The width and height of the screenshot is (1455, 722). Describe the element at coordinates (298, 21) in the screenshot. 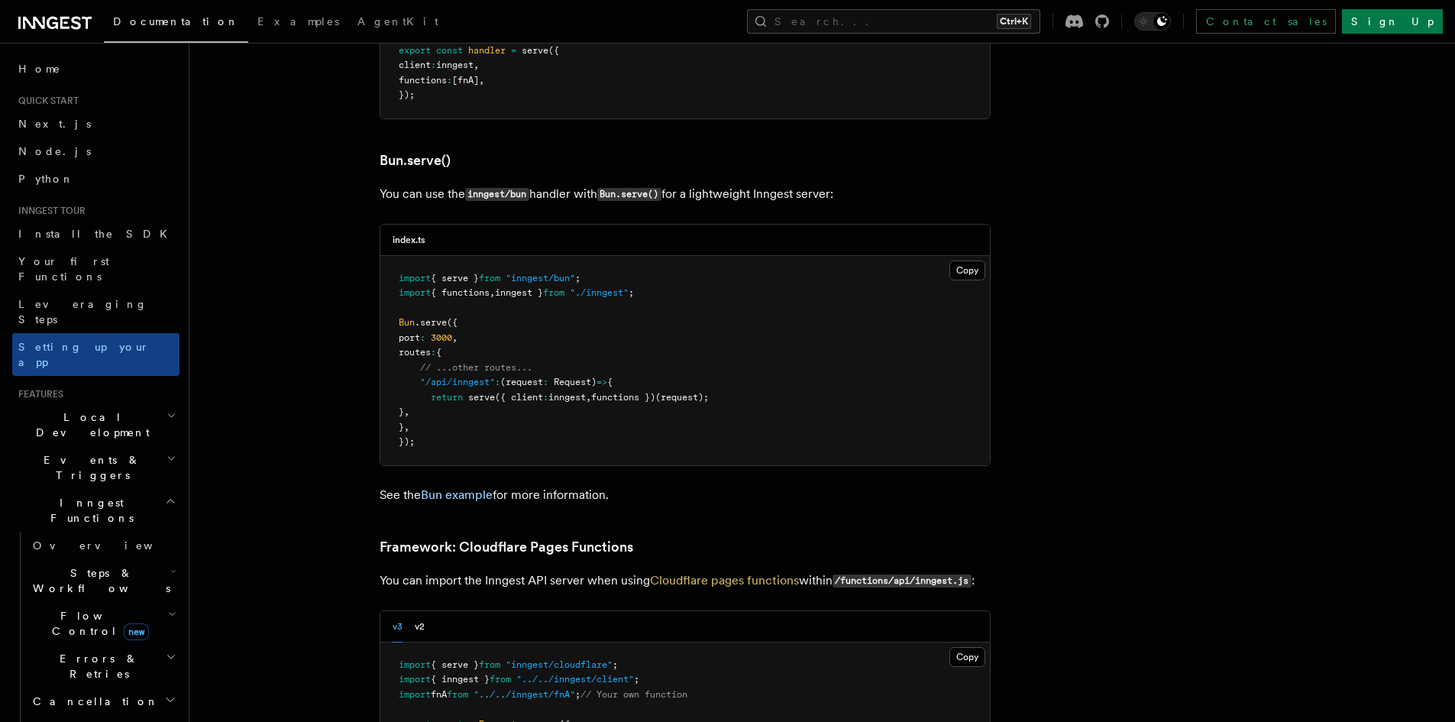

I see `span: Examples` at that location.